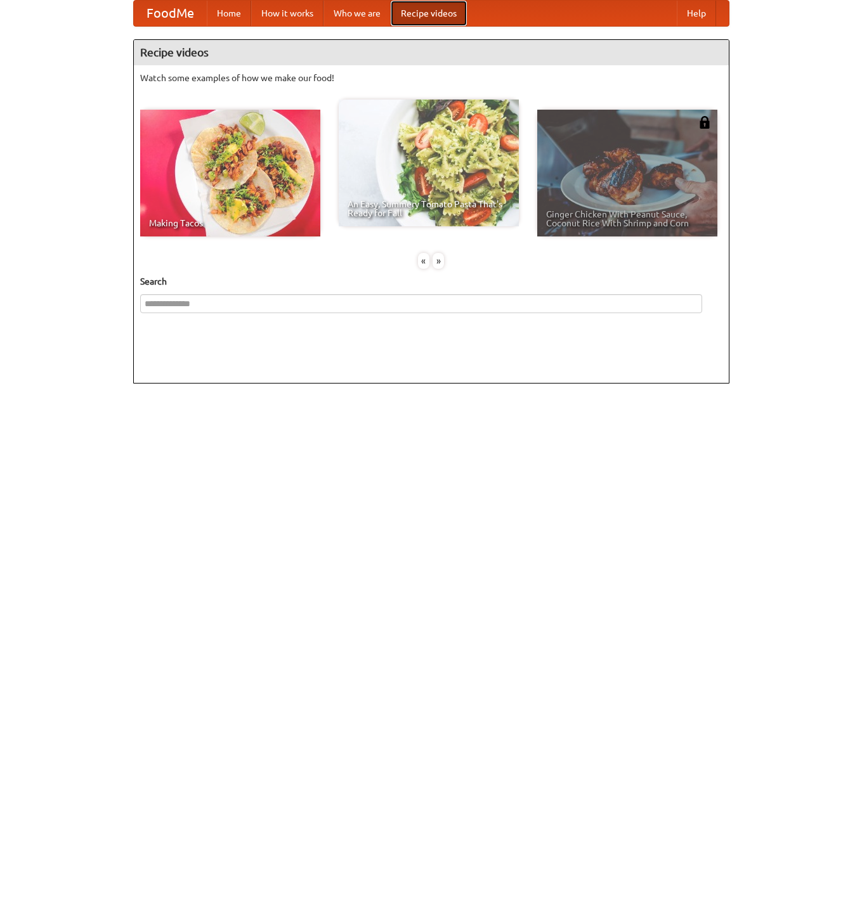  I want to click on a: Help, so click(696, 13).